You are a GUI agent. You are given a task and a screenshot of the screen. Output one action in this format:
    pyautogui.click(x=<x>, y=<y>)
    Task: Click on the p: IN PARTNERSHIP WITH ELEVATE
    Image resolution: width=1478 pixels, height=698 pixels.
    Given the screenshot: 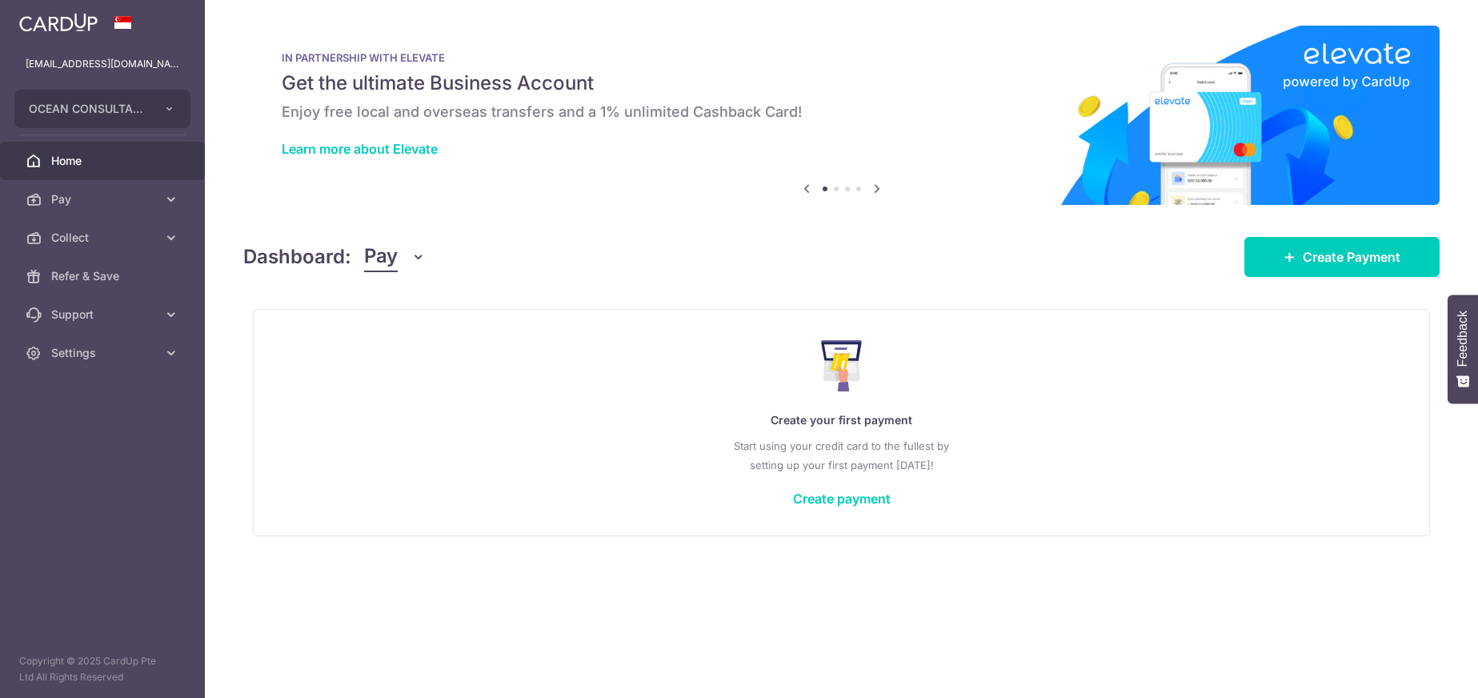 What is the action you would take?
    pyautogui.click(x=841, y=58)
    